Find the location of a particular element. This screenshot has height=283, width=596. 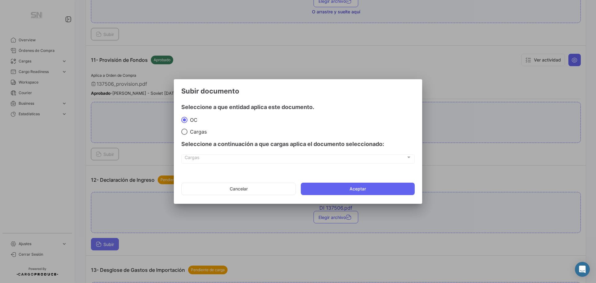

h4: Seleccione a continuación a que cargas aplica el documento seleccionado: is located at coordinates (298, 144).